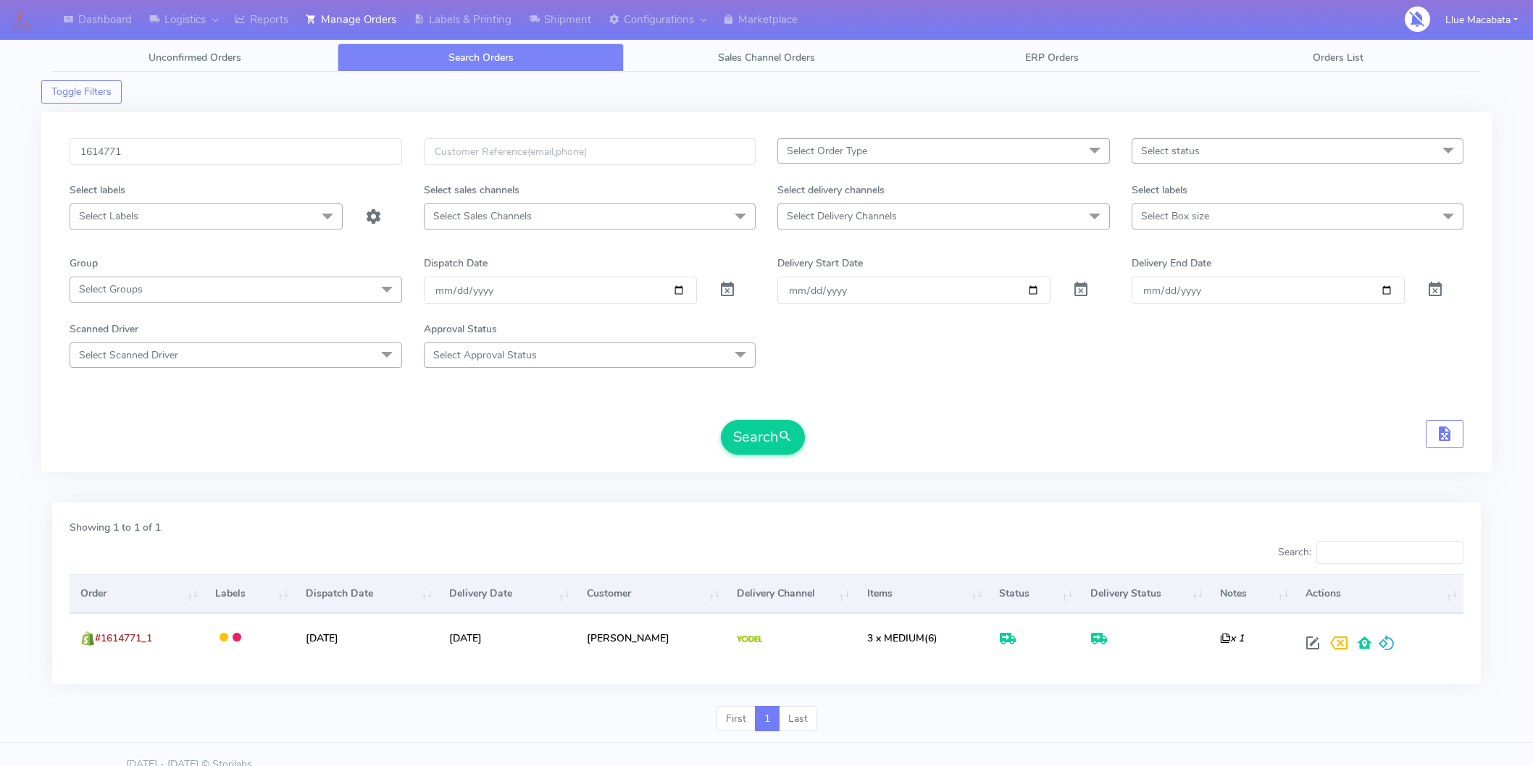 The width and height of the screenshot is (1533, 766). Describe the element at coordinates (456, 263) in the screenshot. I see `label: Dispatch Date` at that location.